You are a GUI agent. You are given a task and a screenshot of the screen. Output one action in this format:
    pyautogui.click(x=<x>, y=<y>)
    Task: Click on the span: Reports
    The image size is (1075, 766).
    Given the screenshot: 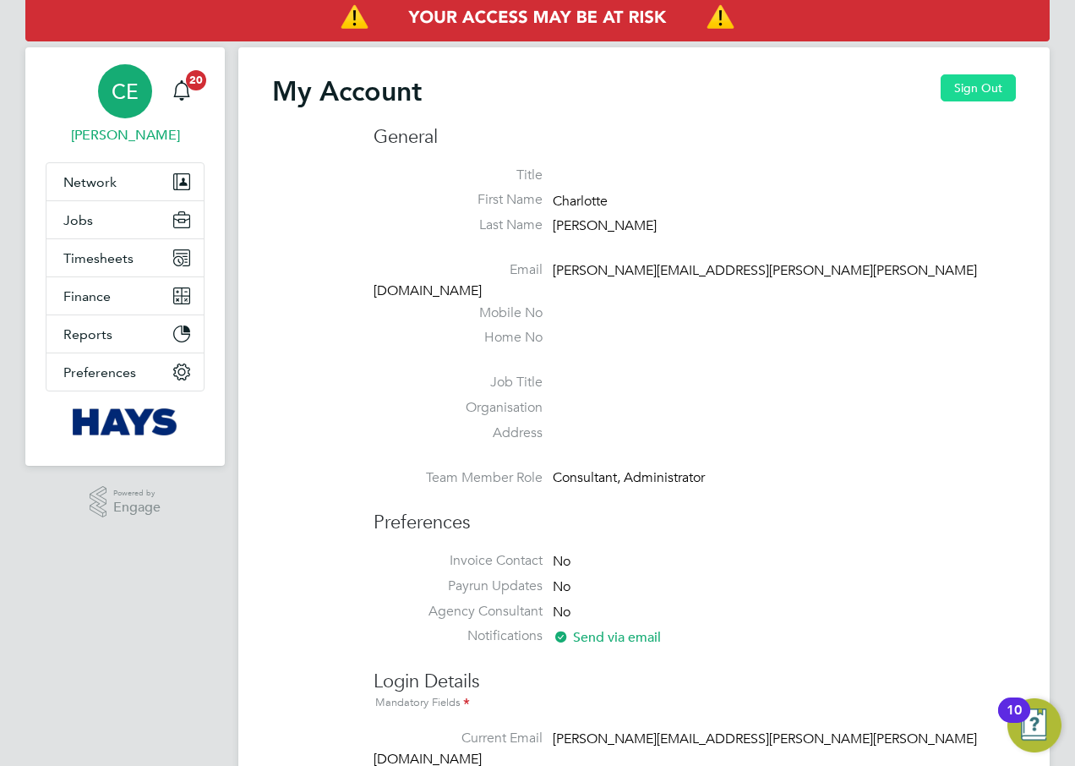 What is the action you would take?
    pyautogui.click(x=88, y=334)
    